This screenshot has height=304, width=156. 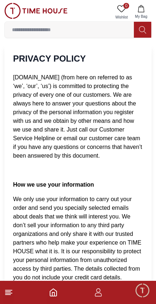 I want to click on div: Chat Widget, so click(x=142, y=291).